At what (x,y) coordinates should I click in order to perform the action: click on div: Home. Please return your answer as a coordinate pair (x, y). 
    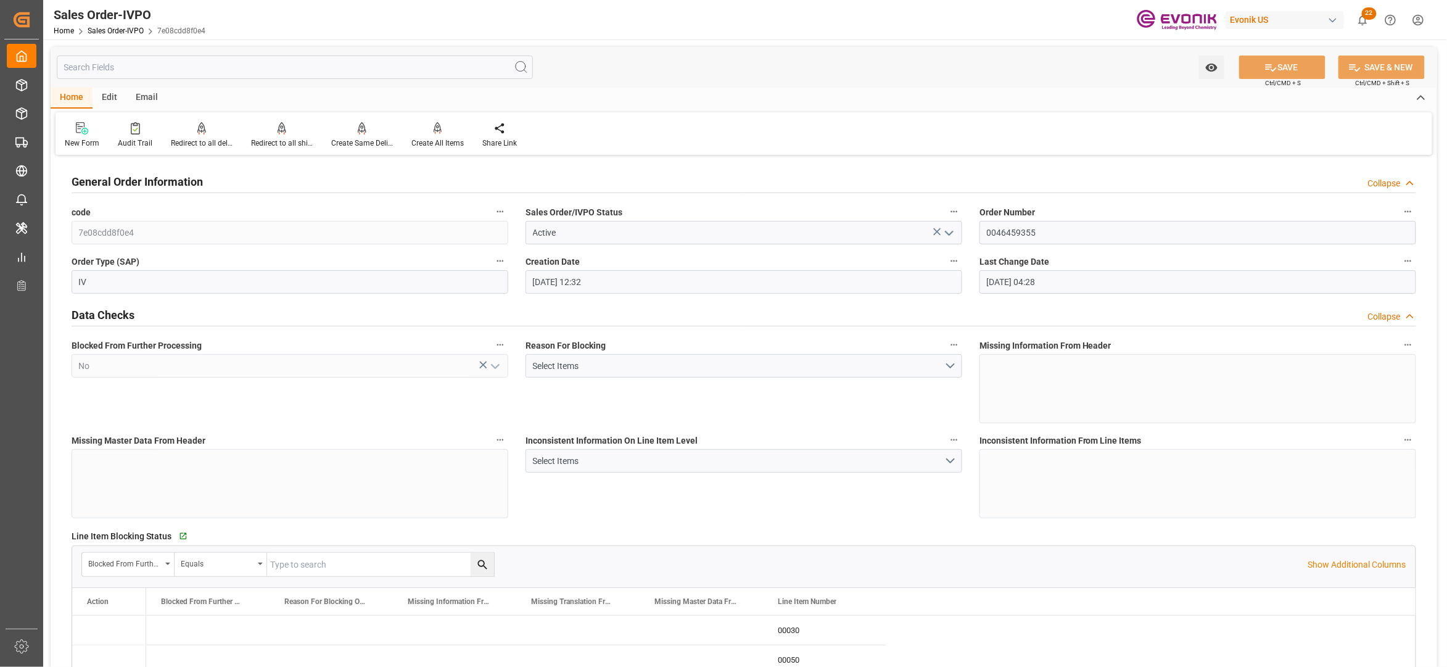
    Looking at the image, I should click on (72, 98).